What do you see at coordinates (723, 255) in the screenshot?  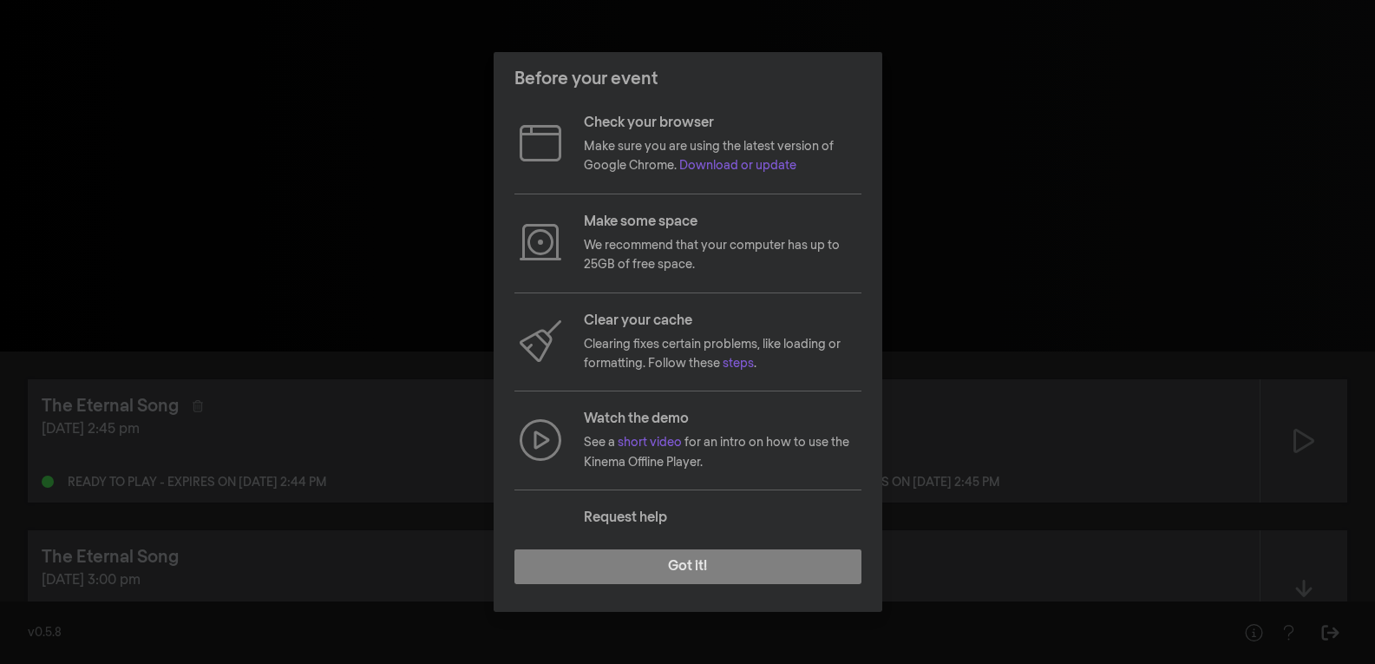 I see `p: We recommend that your computer has up to 25GB of free space.` at bounding box center [723, 255].